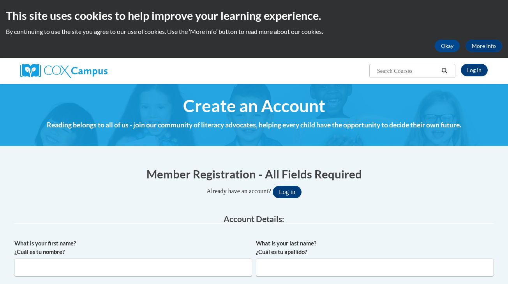 The height and width of the screenshot is (284, 508). Describe the element at coordinates (239, 191) in the screenshot. I see `span: Already have an account?` at that location.